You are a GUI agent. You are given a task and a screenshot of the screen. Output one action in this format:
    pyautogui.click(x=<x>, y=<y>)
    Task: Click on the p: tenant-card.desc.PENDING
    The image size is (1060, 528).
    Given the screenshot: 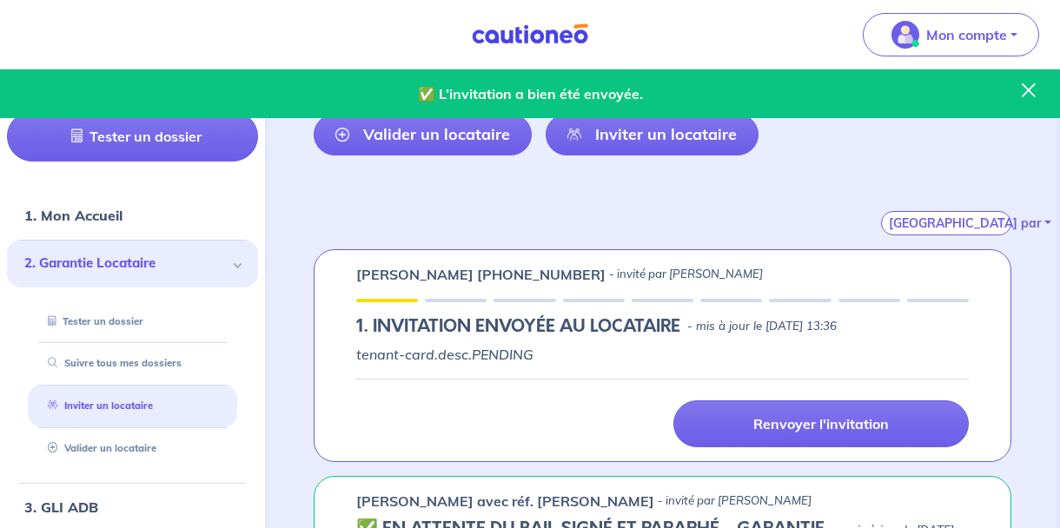 What is the action you would take?
    pyautogui.click(x=662, y=355)
    